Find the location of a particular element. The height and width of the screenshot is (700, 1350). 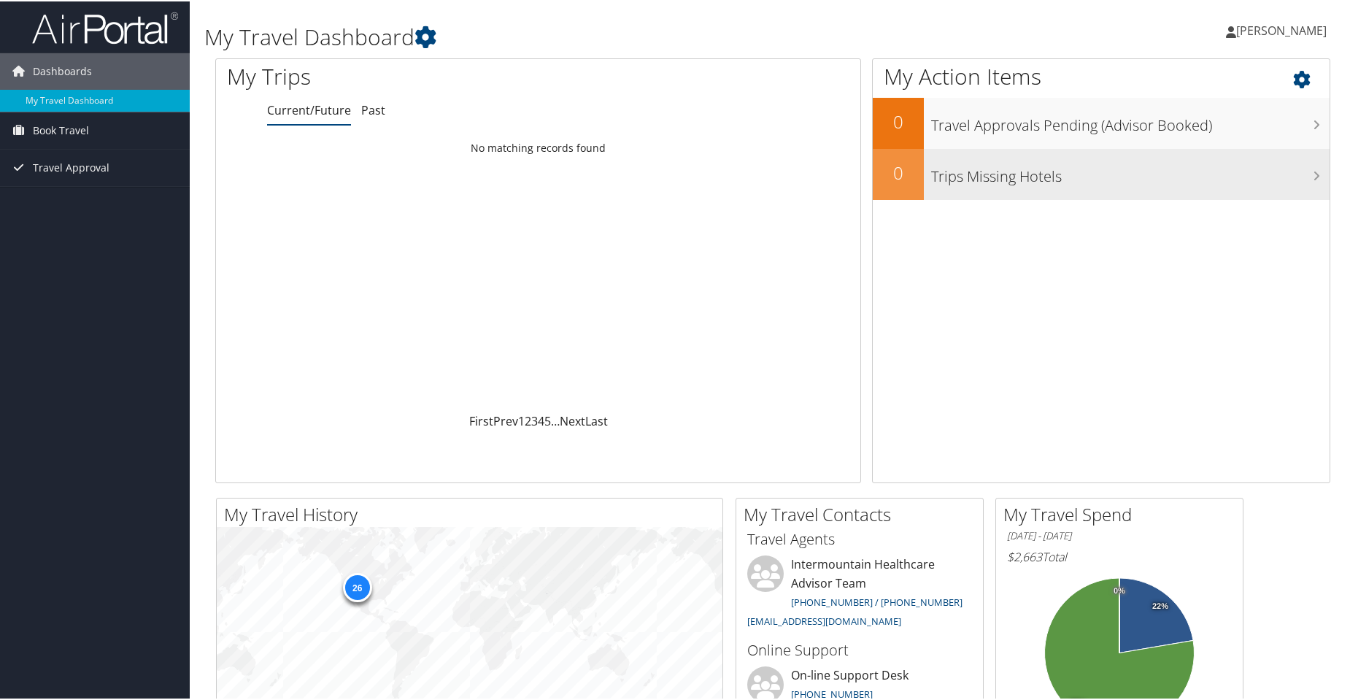

h2: My Travel Spend is located at coordinates (1123, 513).